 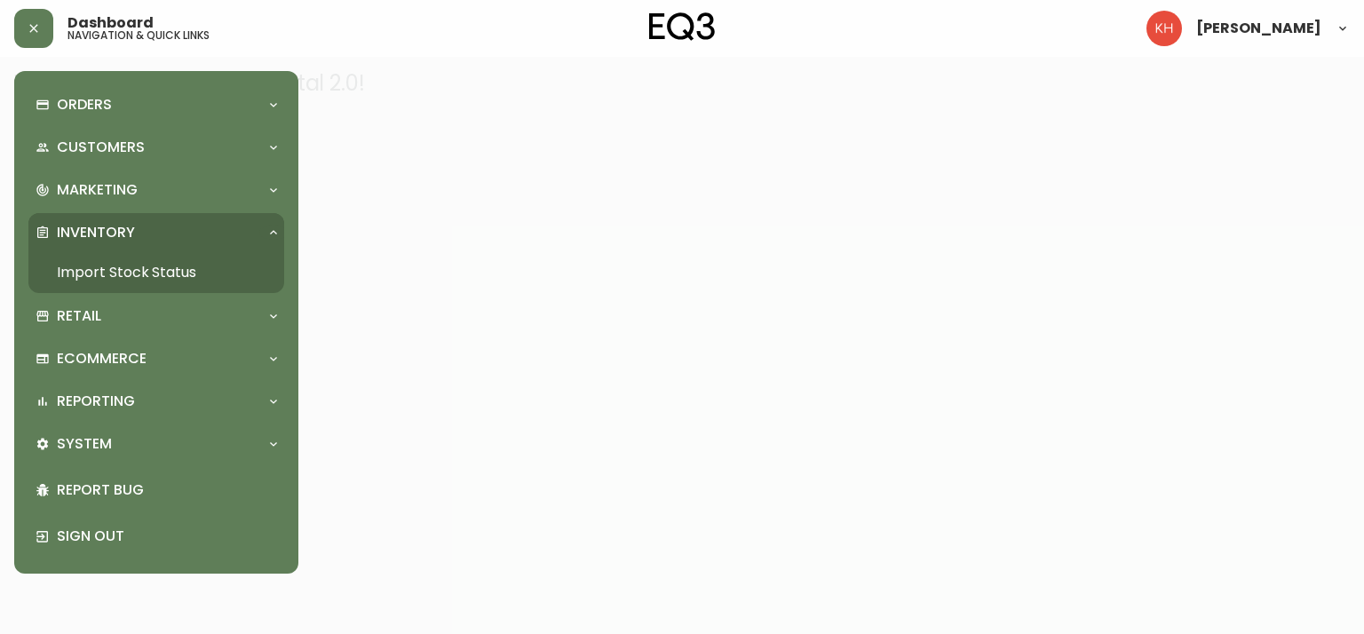 What do you see at coordinates (84, 444) in the screenshot?
I see `p: System` at bounding box center [84, 444].